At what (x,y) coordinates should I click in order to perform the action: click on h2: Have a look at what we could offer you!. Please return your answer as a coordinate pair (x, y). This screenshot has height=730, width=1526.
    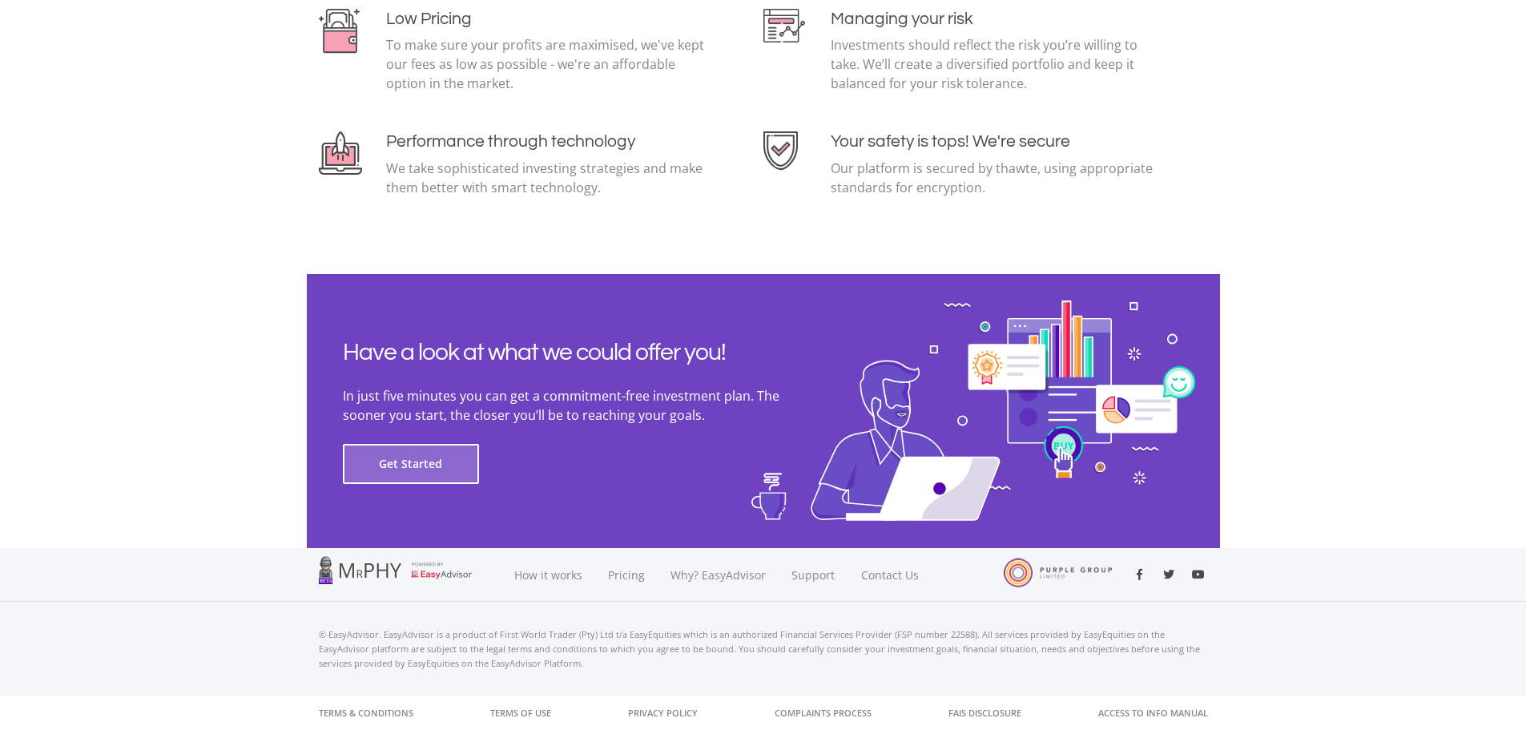
    Looking at the image, I should click on (583, 352).